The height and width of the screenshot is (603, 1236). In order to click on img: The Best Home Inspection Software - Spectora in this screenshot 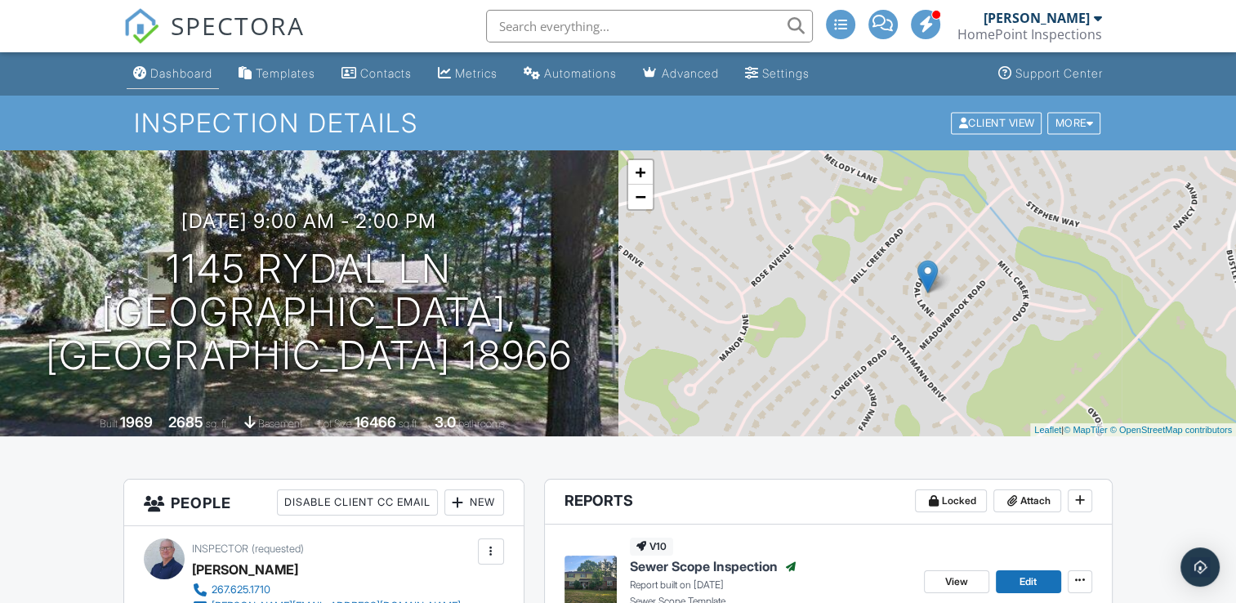, I will do `click(141, 26)`.